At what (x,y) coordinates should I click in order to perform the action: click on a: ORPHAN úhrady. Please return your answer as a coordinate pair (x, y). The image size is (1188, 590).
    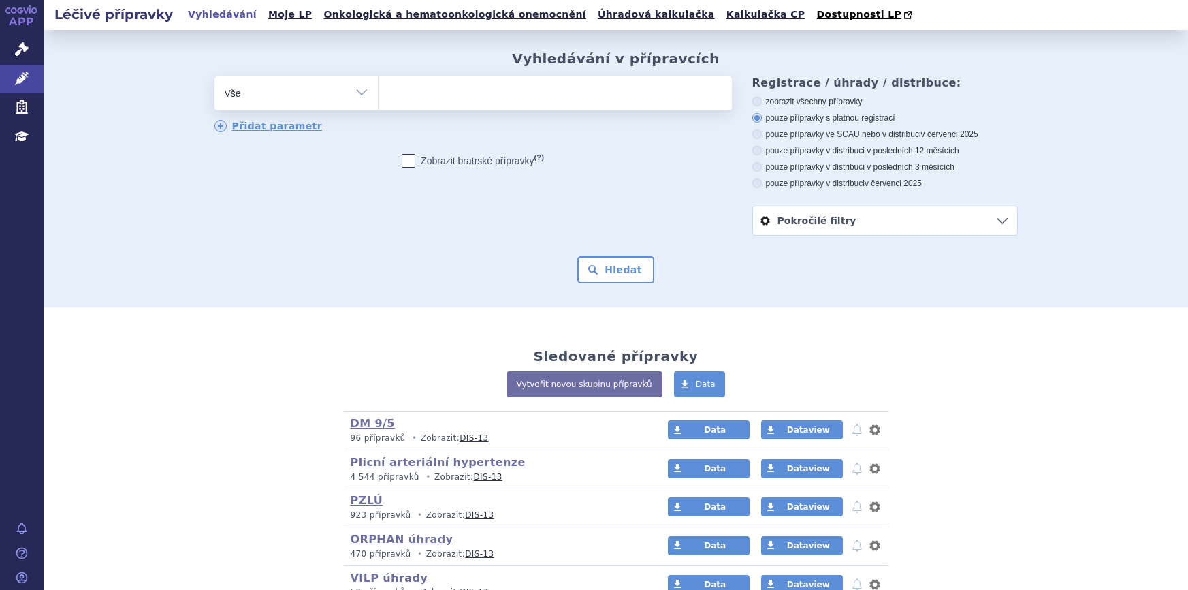
    Looking at the image, I should click on (402, 539).